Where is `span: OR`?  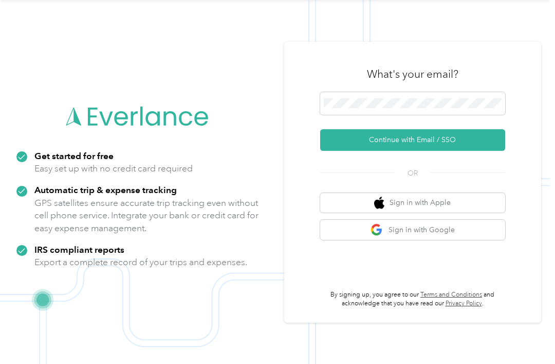 span: OR is located at coordinates (413, 173).